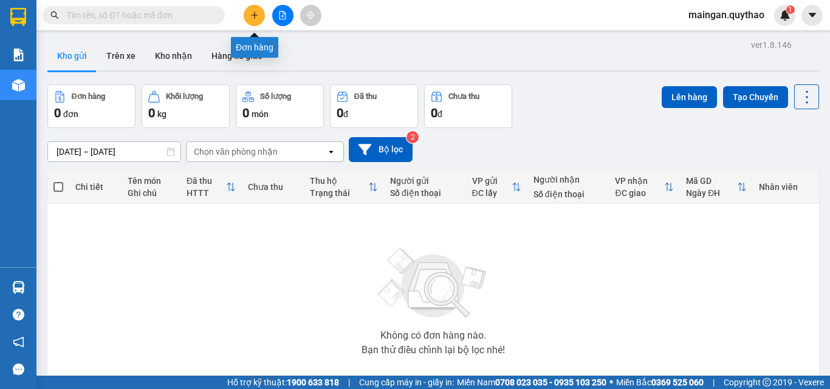  I want to click on button: aim, so click(310, 15).